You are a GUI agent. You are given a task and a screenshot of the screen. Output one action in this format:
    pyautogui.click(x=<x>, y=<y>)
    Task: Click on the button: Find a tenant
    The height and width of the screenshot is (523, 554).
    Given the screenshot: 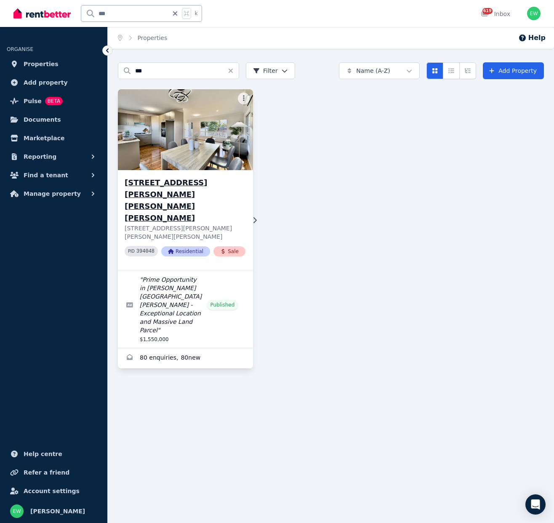 What is the action you would take?
    pyautogui.click(x=53, y=175)
    